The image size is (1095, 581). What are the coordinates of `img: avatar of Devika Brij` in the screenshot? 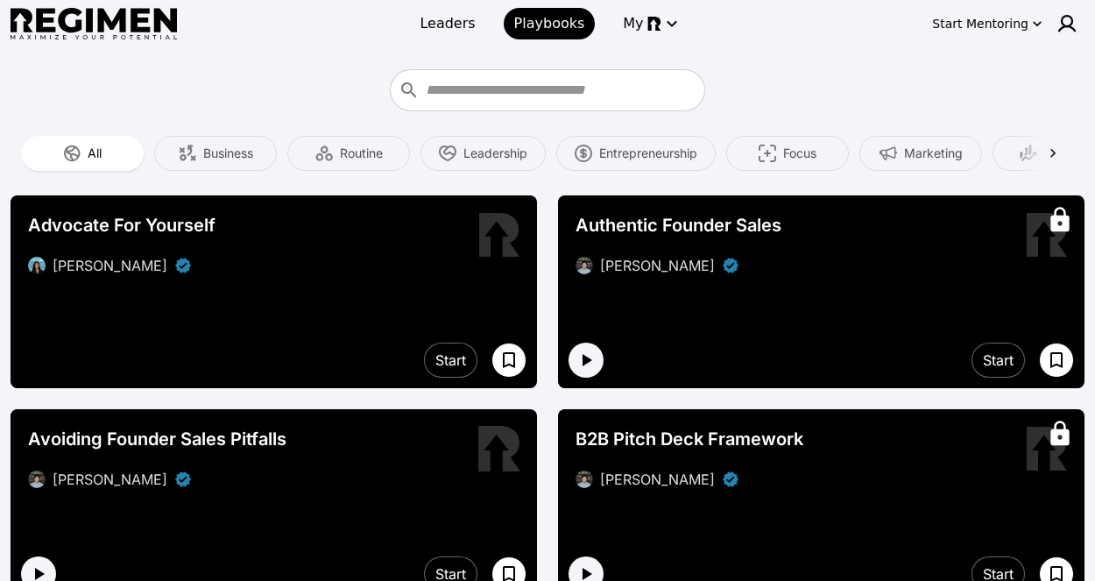 It's located at (37, 265).